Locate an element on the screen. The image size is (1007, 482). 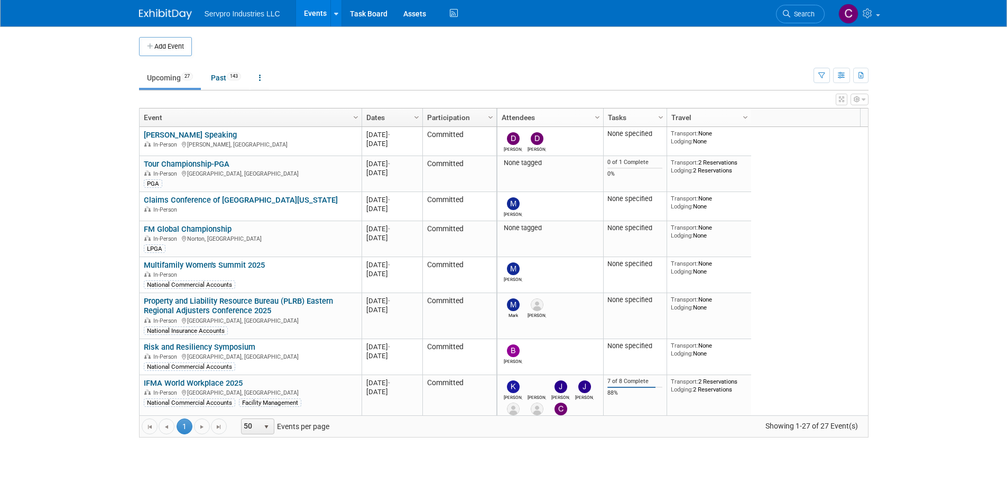
a: Risk and Resiliency Symposium is located at coordinates (199, 347).